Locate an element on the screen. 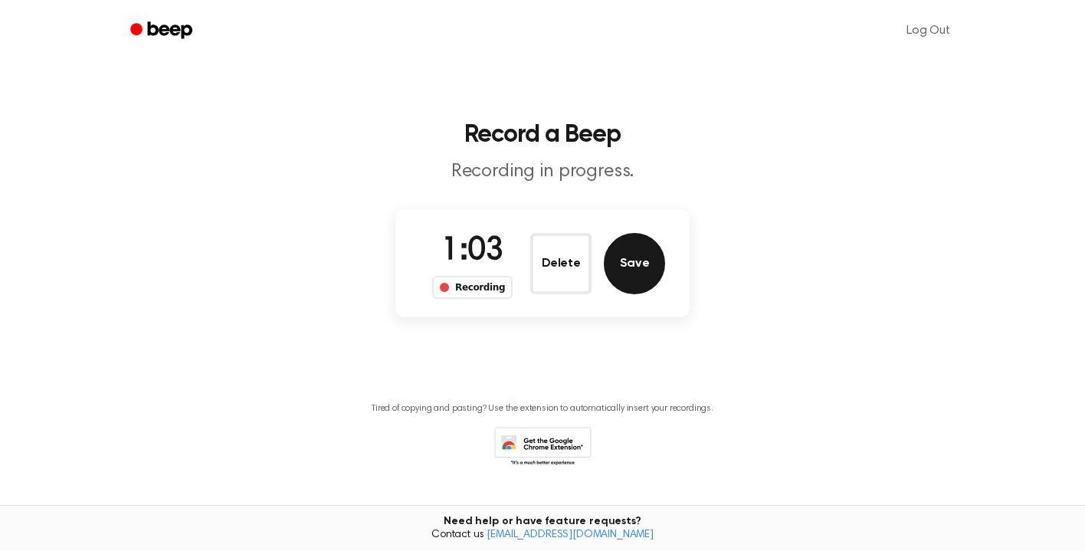 The width and height of the screenshot is (1085, 551). a: Log Out is located at coordinates (928, 31).